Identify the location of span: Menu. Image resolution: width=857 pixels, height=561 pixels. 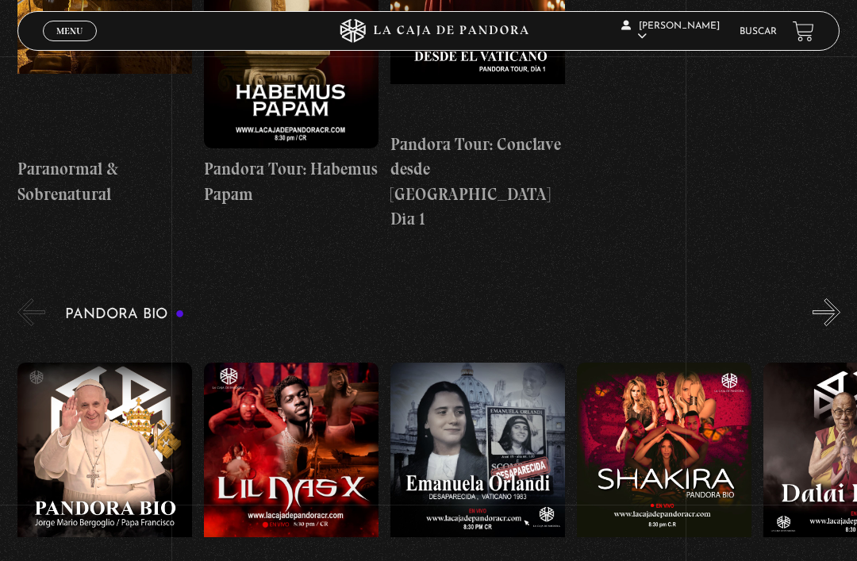
(69, 31).